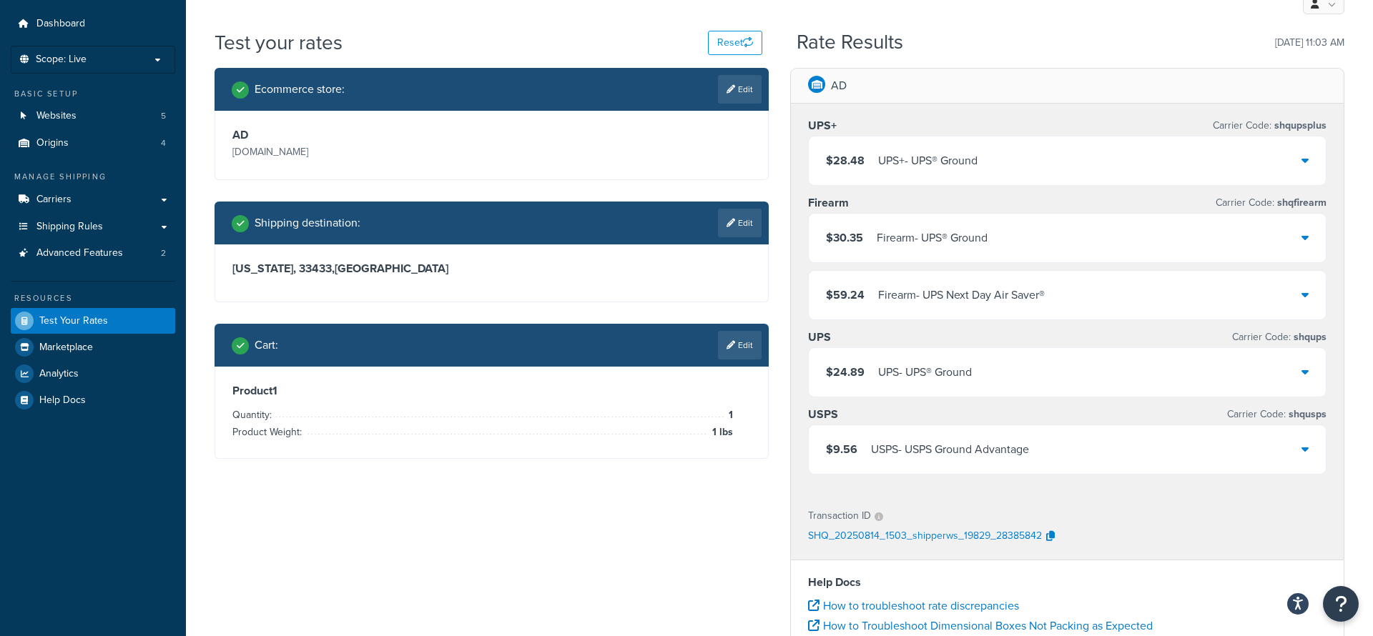  What do you see at coordinates (961, 295) in the screenshot?
I see `div: Firearm - UPS Next Day Air Saver®` at bounding box center [961, 295].